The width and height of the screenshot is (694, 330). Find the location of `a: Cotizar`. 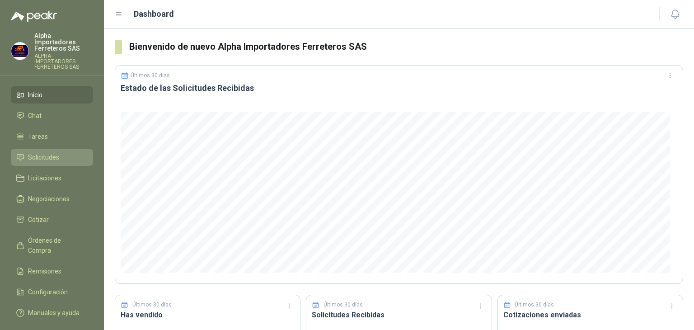

a: Cotizar is located at coordinates (52, 220).